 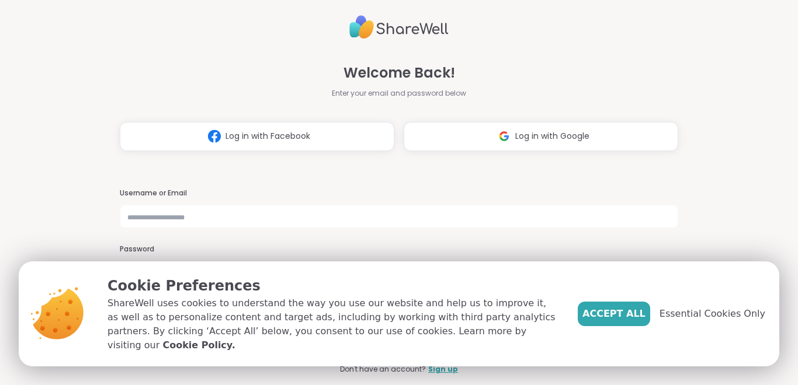 I want to click on button: Log in with Google, so click(x=541, y=137).